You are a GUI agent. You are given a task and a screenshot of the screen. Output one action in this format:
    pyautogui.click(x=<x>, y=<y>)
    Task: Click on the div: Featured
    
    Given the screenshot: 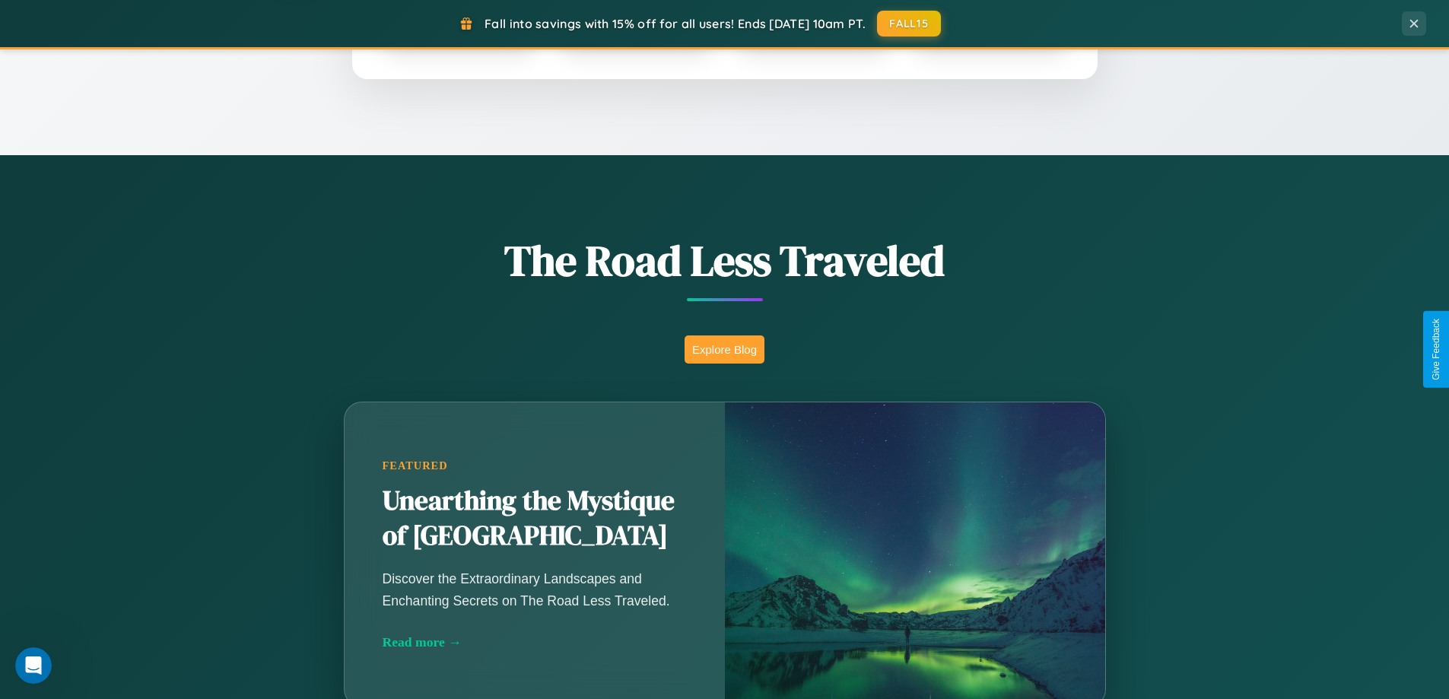 What is the action you would take?
    pyautogui.click(x=535, y=465)
    